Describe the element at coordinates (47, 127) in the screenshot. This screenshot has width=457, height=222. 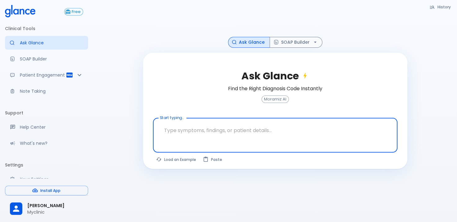
I see `a: Get help from our support team` at that location.